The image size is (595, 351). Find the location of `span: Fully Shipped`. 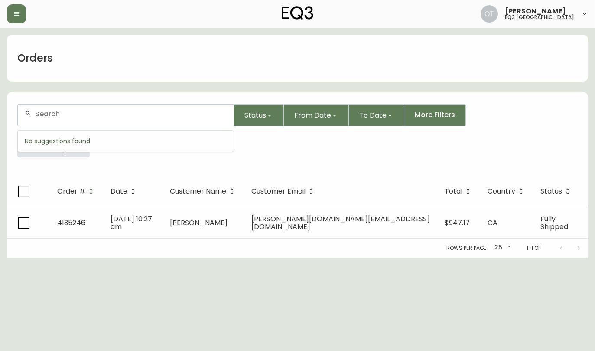

span: Fully Shipped is located at coordinates (554, 222).